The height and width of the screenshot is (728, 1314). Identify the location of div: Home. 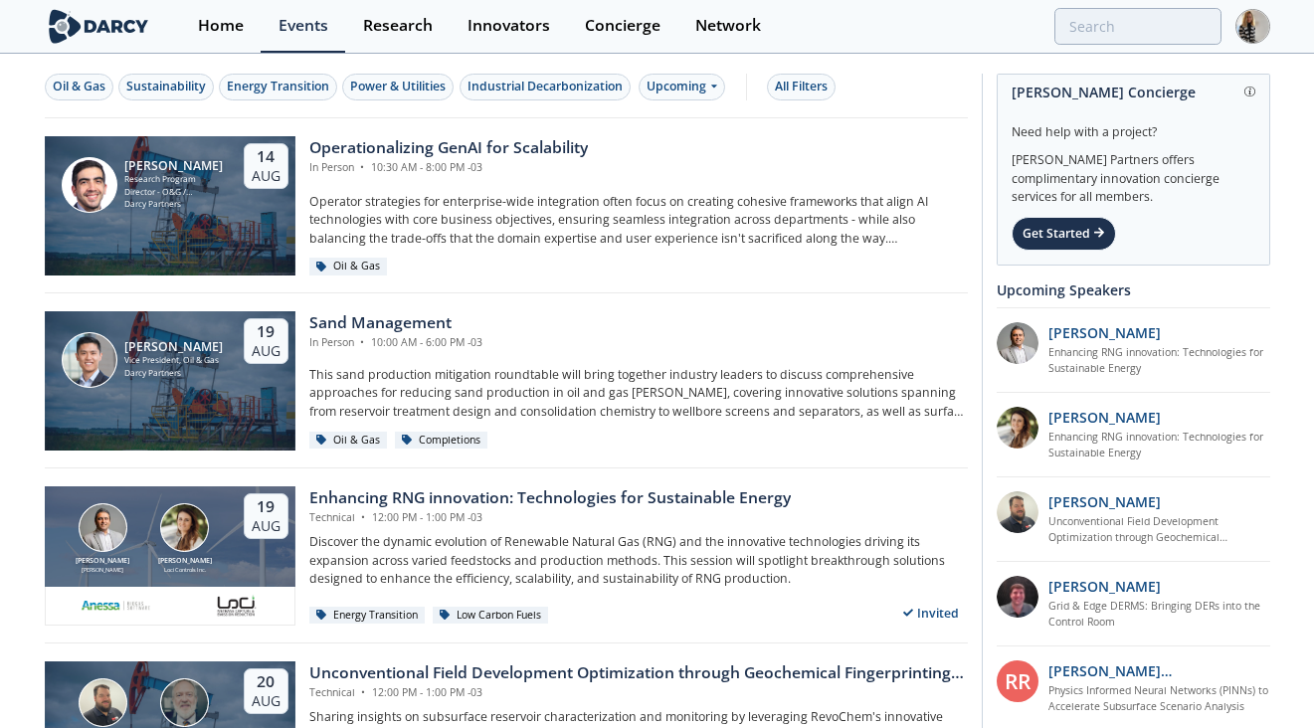
(221, 26).